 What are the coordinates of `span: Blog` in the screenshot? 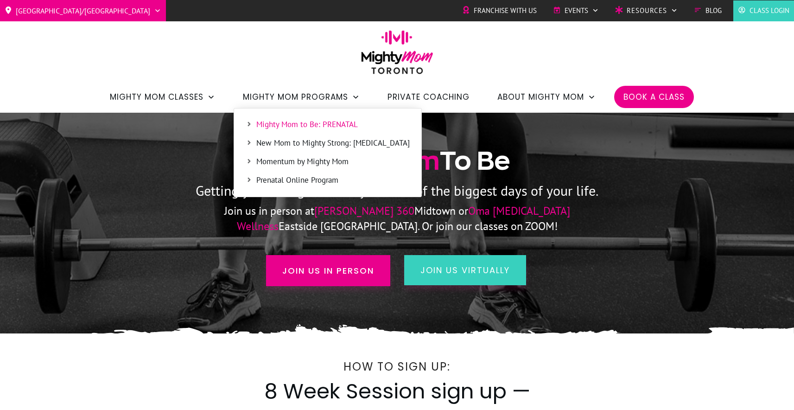 It's located at (714, 11).